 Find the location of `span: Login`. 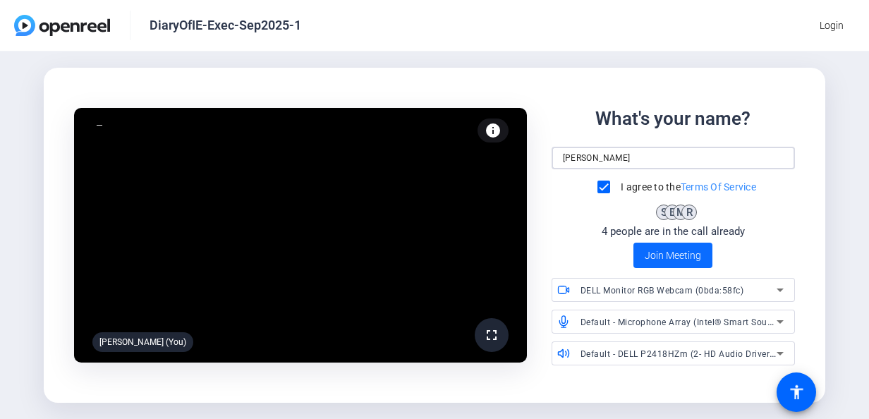

span: Login is located at coordinates (832, 25).